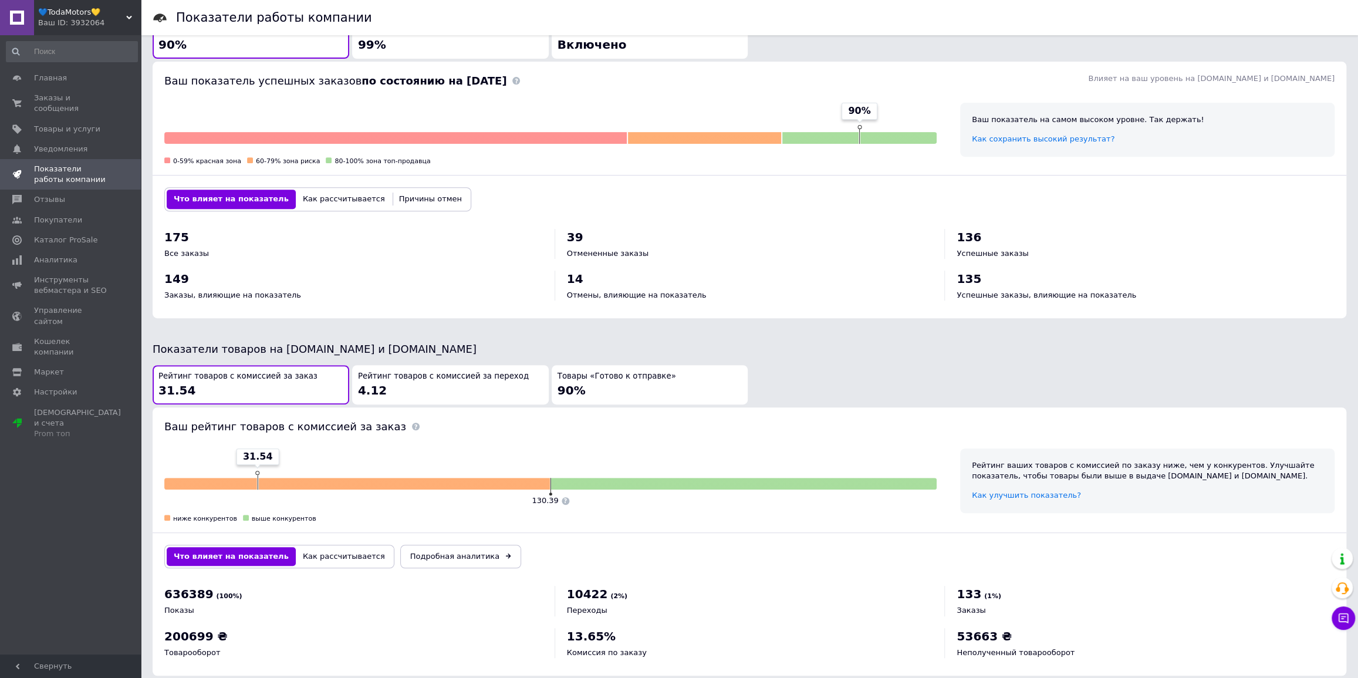 The width and height of the screenshot is (1358, 678). I want to click on span: 80-100% зона топ-продавца, so click(382, 161).